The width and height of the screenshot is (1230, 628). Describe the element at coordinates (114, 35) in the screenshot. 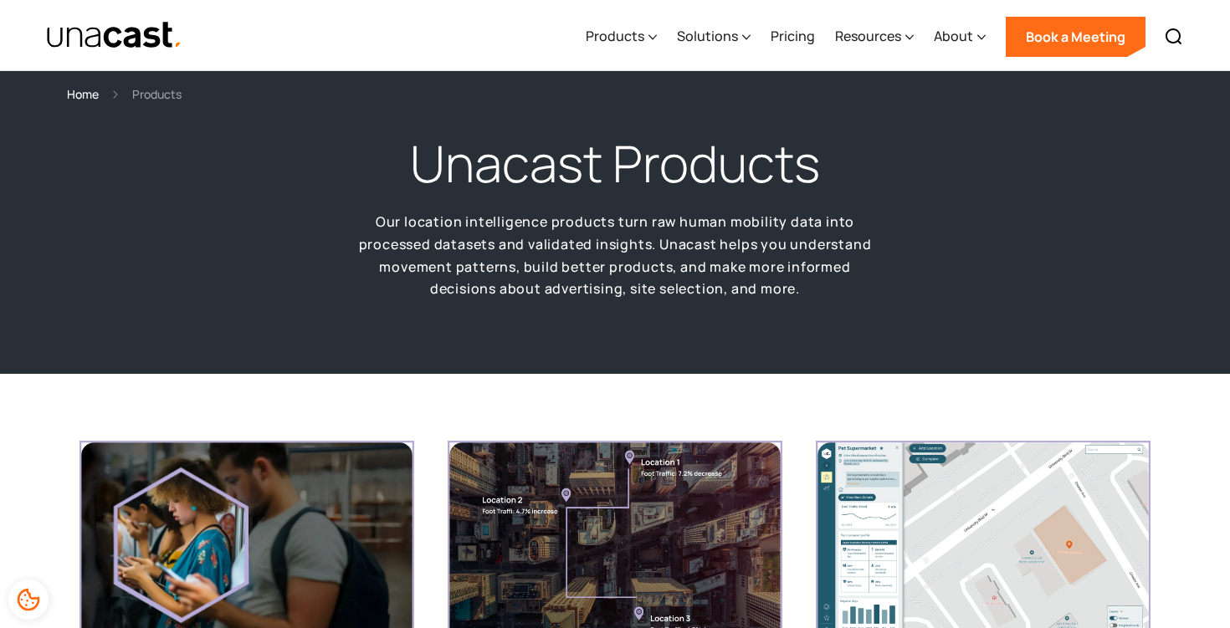

I see `img: Unacast text logo` at that location.